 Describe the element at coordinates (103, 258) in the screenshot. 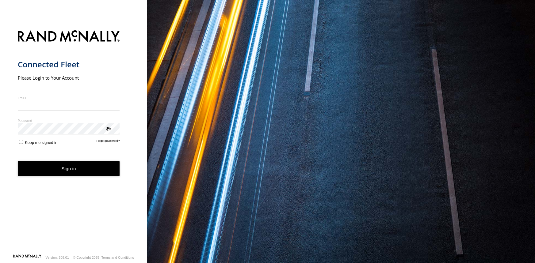

I see `div: © Copyright 2025 -` at that location.